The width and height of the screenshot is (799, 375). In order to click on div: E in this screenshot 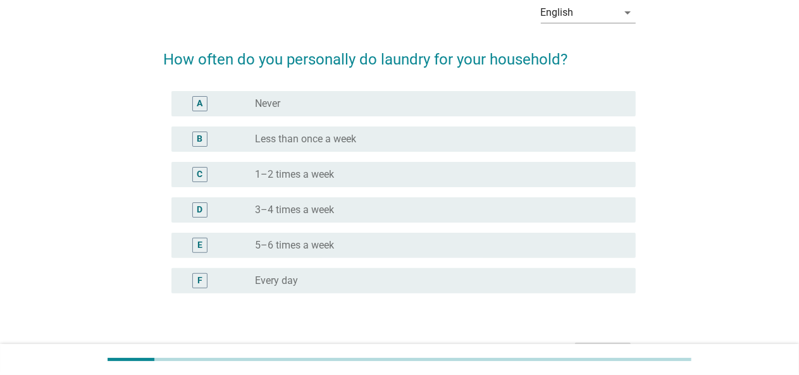, I will do `click(200, 245)`.